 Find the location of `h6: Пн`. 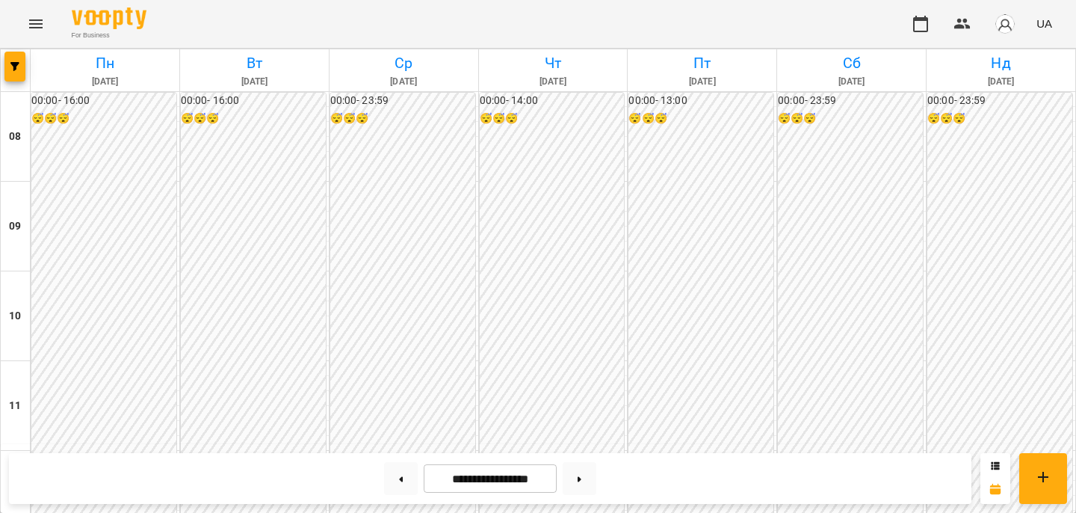

h6: Пн is located at coordinates (105, 63).